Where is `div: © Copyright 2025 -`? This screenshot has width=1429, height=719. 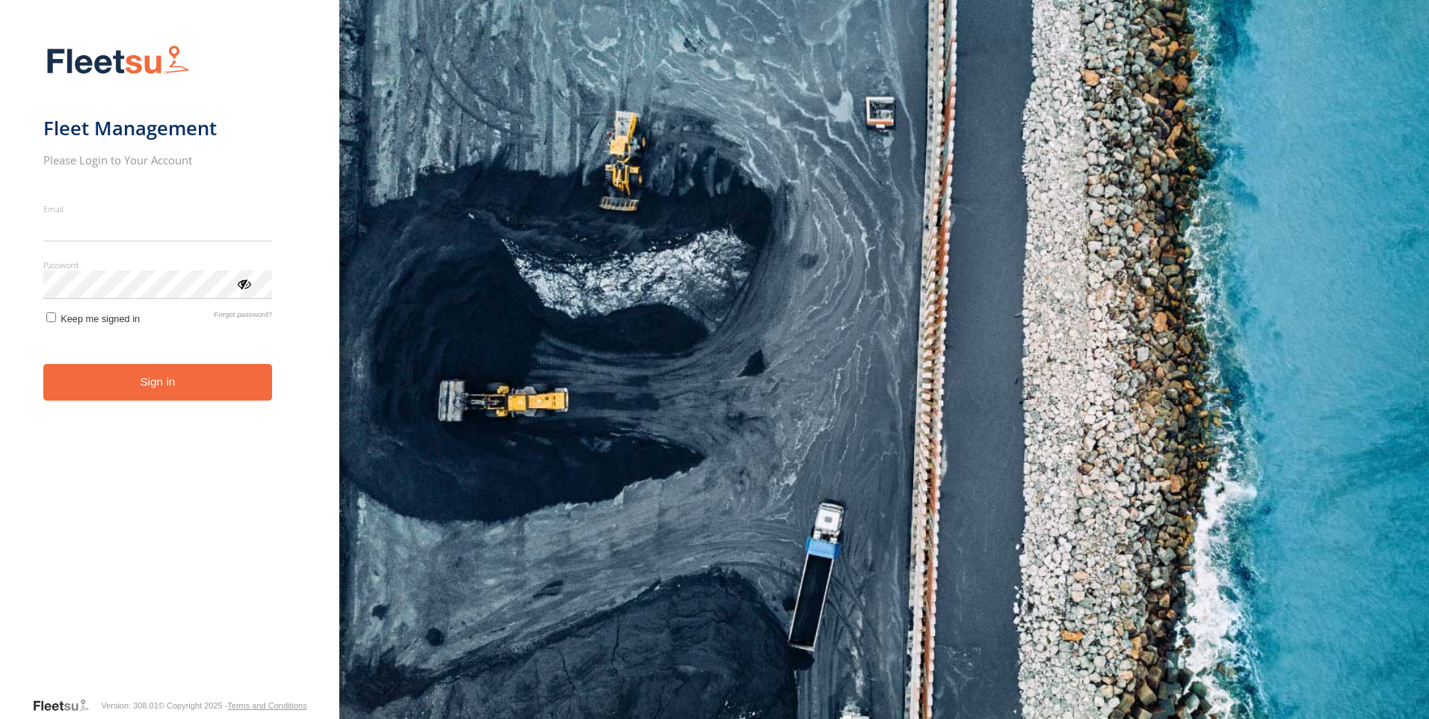 div: © Copyright 2025 - is located at coordinates (233, 706).